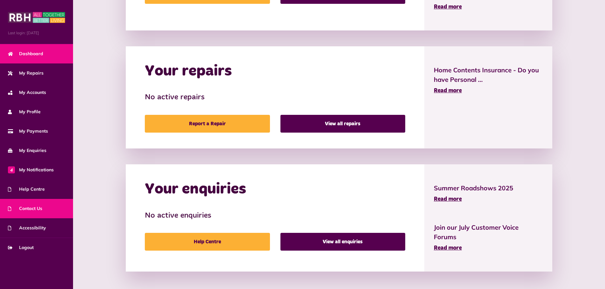  What do you see at coordinates (25, 209) in the screenshot?
I see `span: Contact Us` at bounding box center [25, 209].